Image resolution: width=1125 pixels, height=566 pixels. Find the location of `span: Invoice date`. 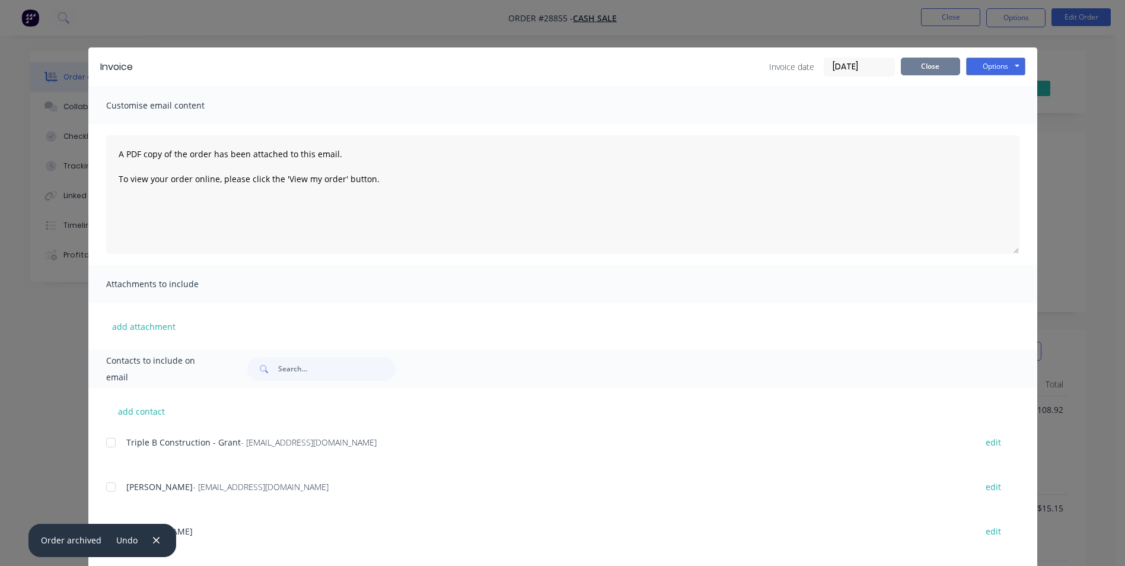

span: Invoice date is located at coordinates (792, 66).